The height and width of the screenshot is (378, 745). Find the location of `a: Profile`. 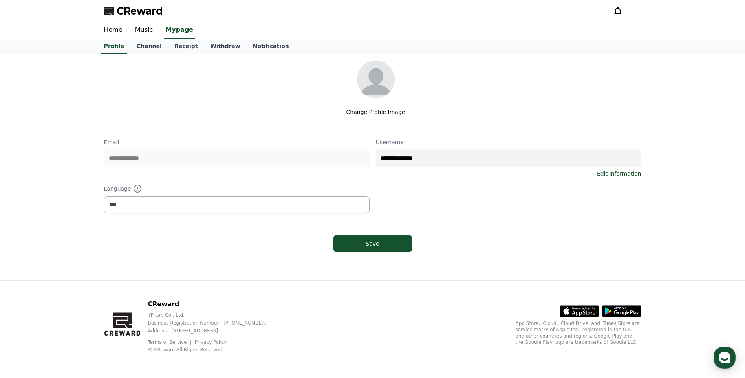

a: Profile is located at coordinates (114, 46).